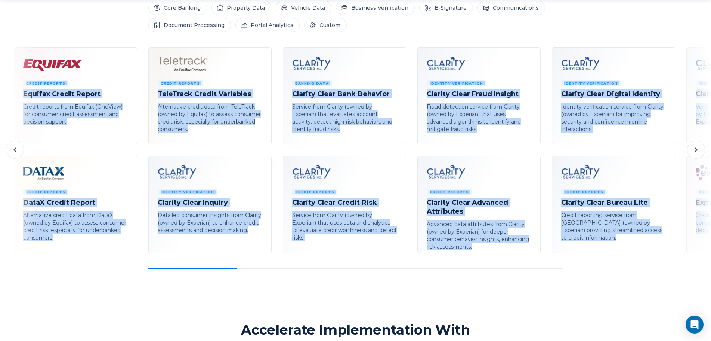 Image resolution: width=711 pixels, height=341 pixels. I want to click on h4: Clarity Clear Inquiry, so click(210, 202).